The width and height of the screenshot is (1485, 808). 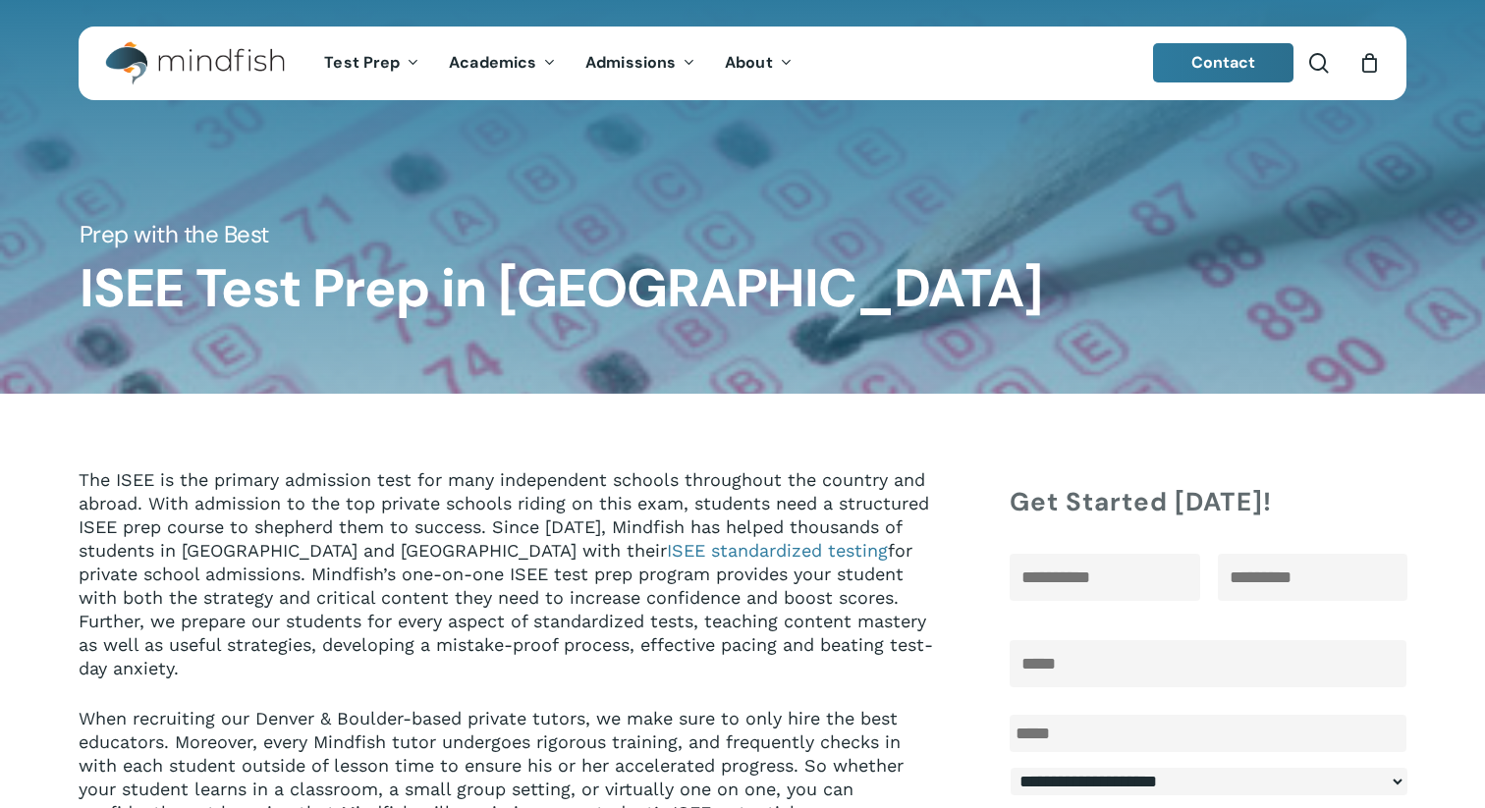 What do you see at coordinates (640, 63) in the screenshot?
I see `a: Admissions` at bounding box center [640, 63].